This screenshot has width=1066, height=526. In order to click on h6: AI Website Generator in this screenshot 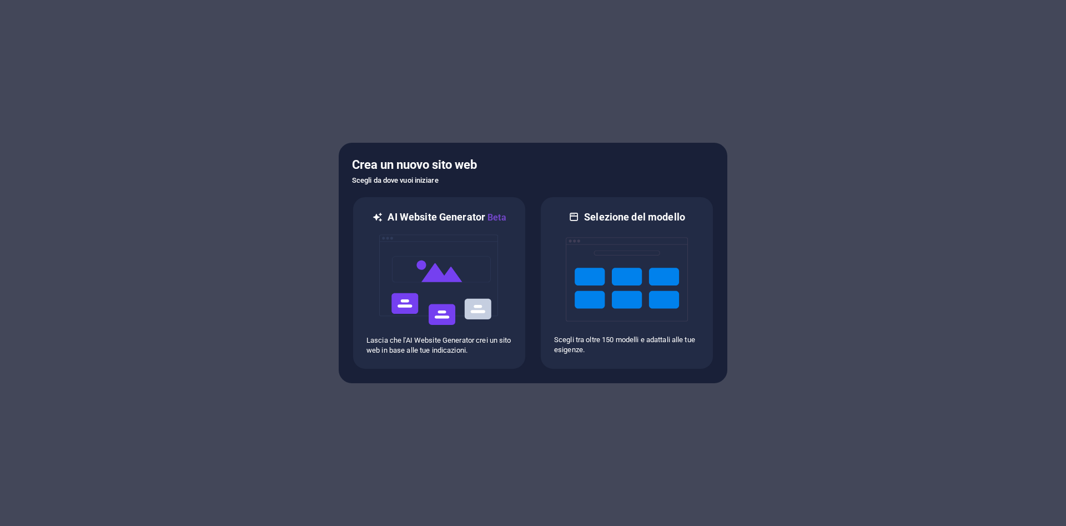, I will do `click(447, 217)`.